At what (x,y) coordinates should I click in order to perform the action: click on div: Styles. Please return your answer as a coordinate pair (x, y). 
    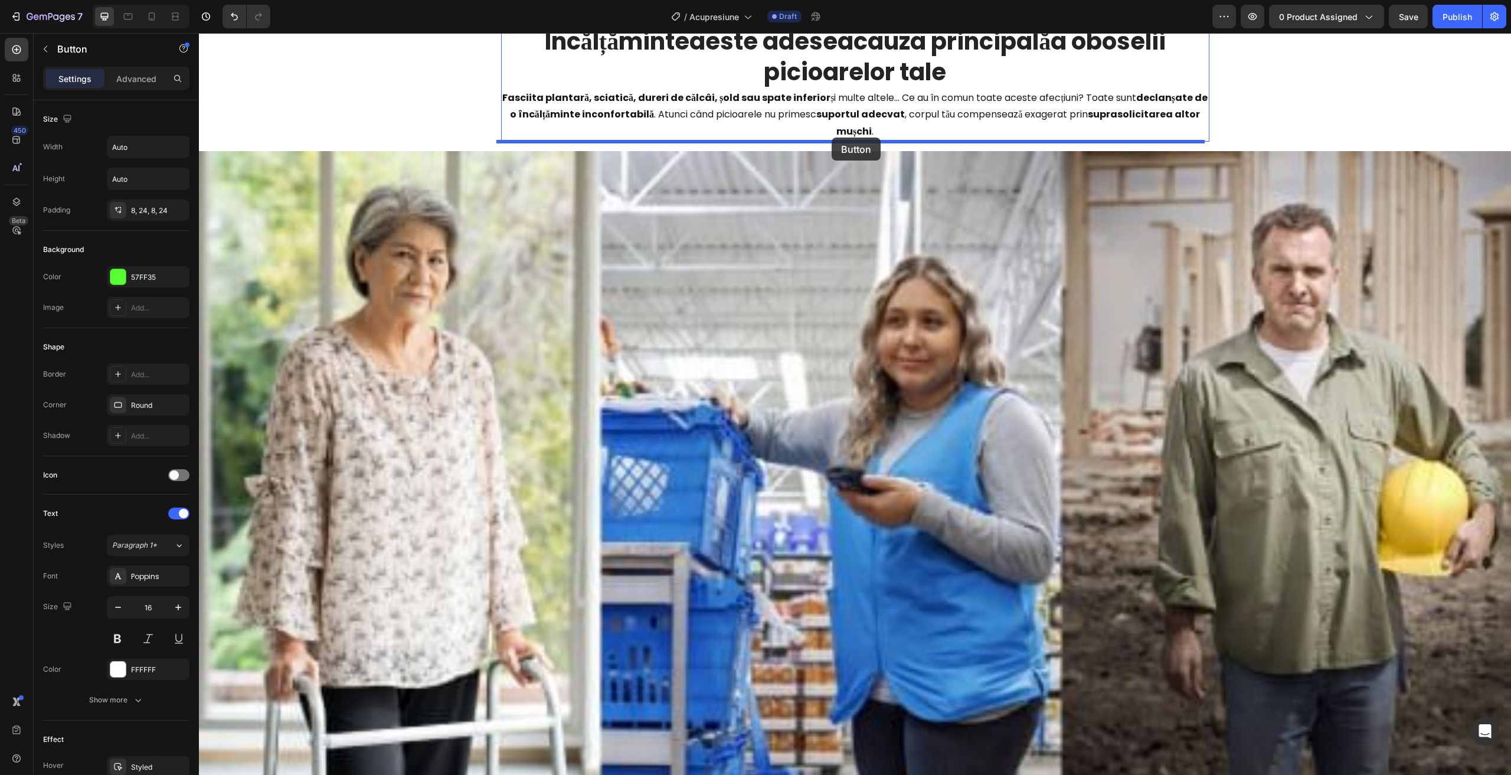
    Looking at the image, I should click on (53, 546).